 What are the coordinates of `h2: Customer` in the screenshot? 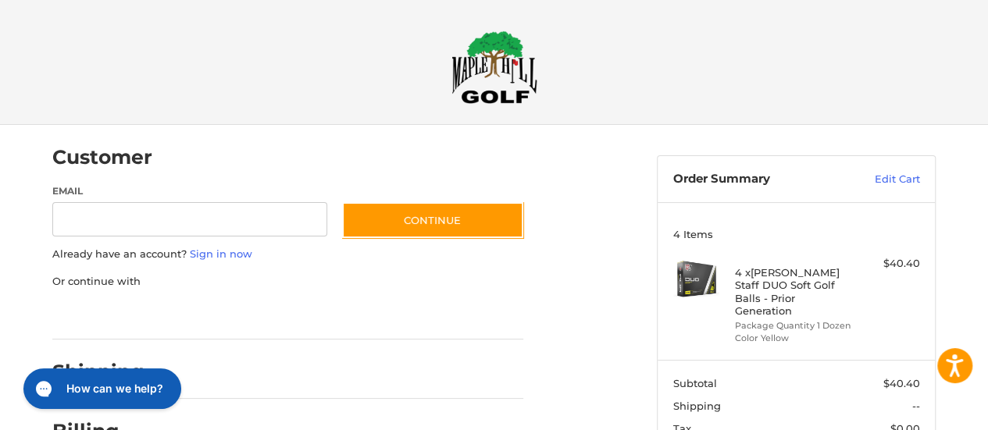 It's located at (102, 157).